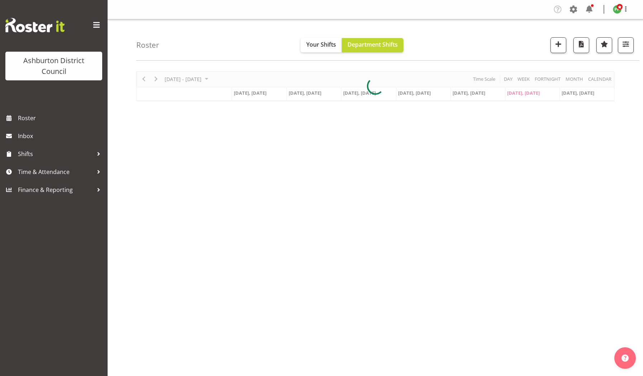 This screenshot has height=376, width=643. I want to click on button: Highlight an important date within the roster., so click(604, 45).